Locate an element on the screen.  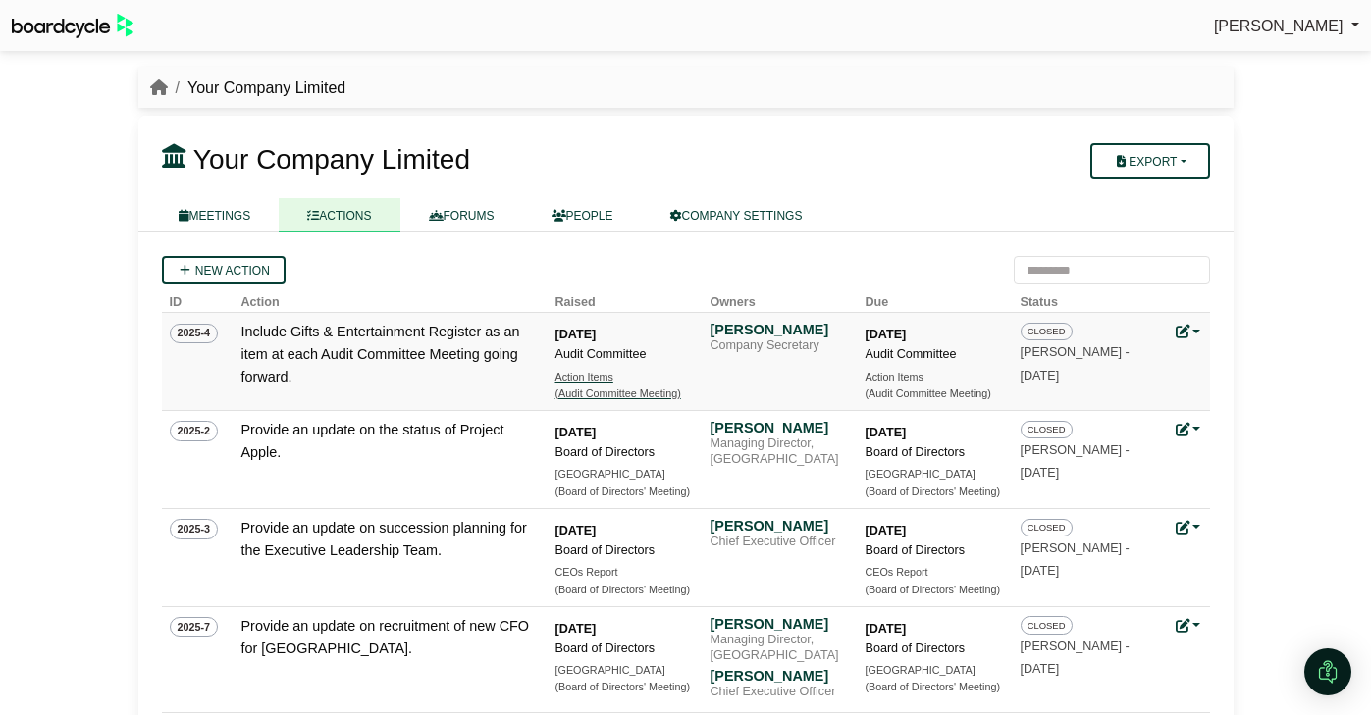
span: 2025-2 is located at coordinates (194, 431).